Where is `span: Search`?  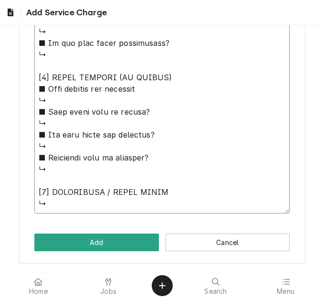
span: Search is located at coordinates (215, 291).